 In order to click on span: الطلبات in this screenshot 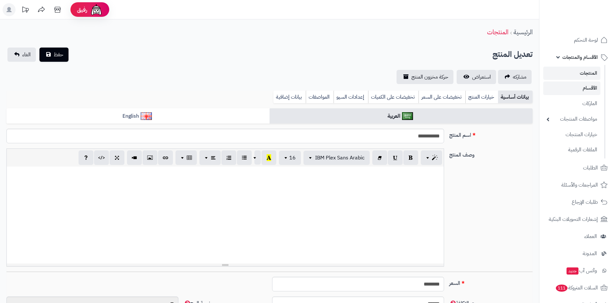, I will do `click(591, 168)`.